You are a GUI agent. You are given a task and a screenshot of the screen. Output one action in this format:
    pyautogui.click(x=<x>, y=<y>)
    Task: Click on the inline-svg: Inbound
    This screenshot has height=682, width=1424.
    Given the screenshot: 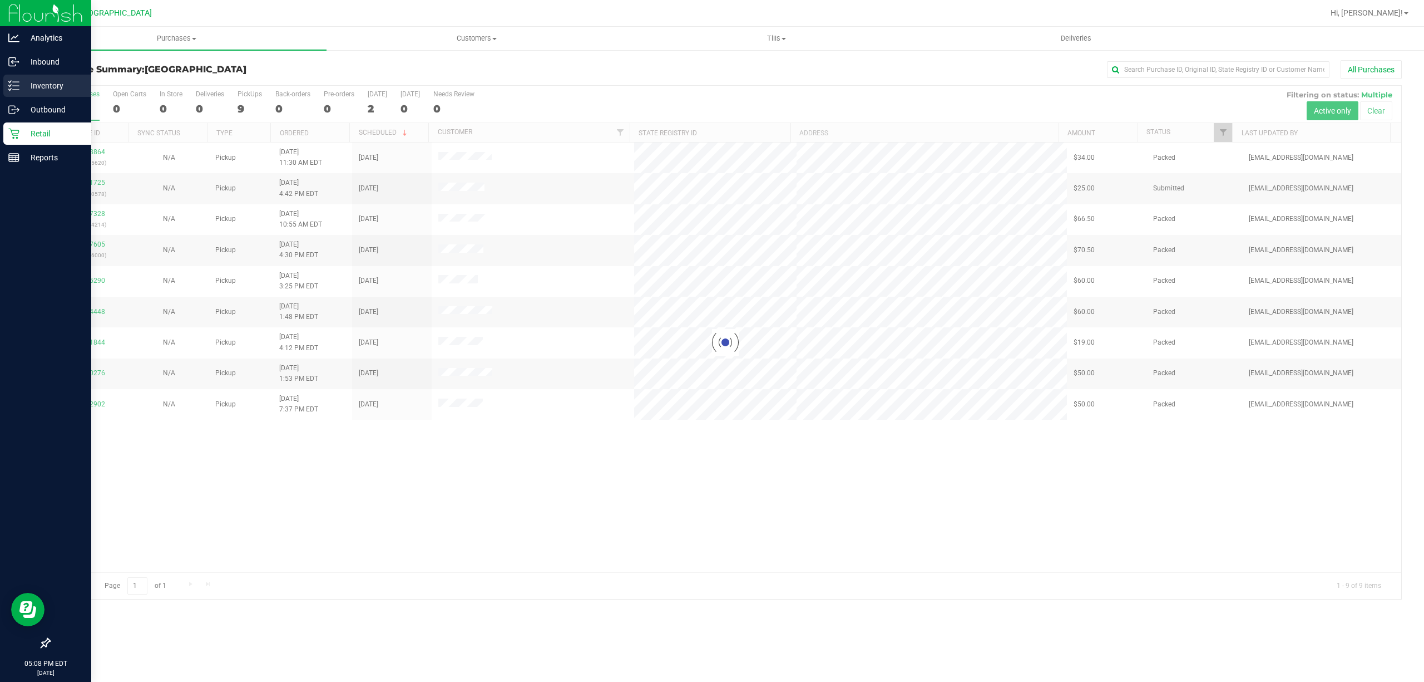 What is the action you would take?
    pyautogui.click(x=14, y=62)
    